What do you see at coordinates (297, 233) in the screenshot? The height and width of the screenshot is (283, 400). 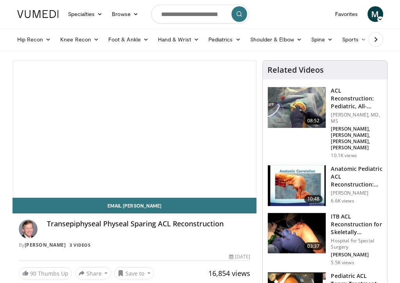 I see `img: ps_17TxehjF1-RaX5hMDoxOmdtO6xlQD_1.150x105_q85_crop-smart_upscale.jpg` at bounding box center [297, 233].